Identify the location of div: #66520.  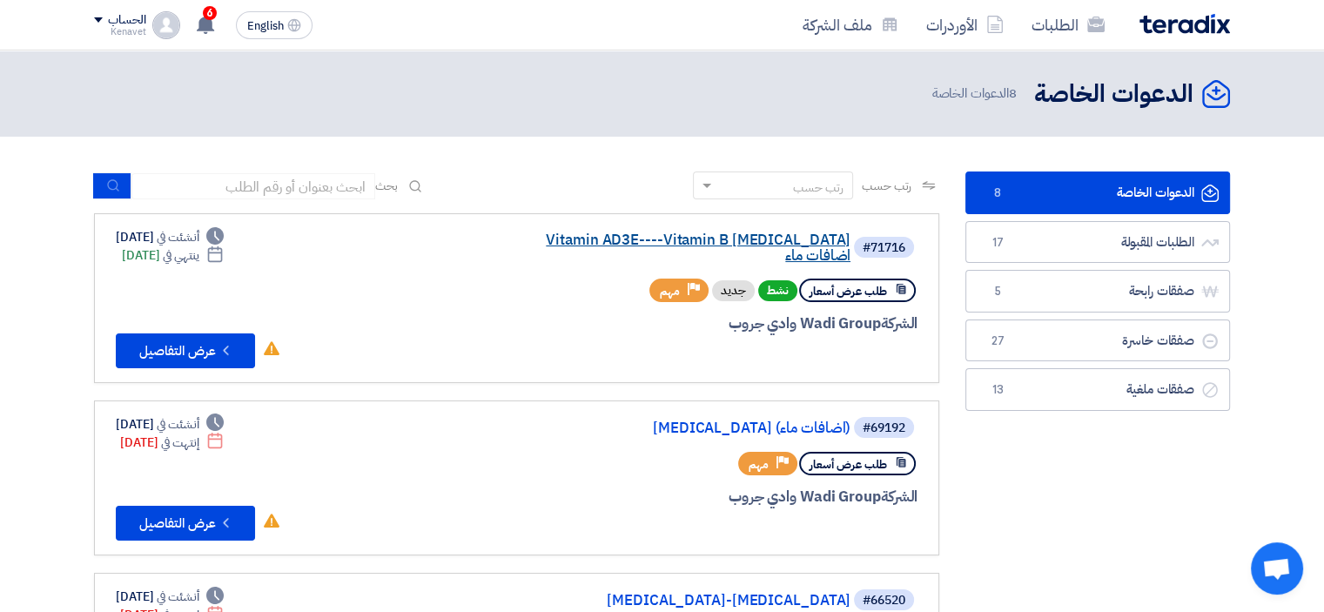
(883, 600).